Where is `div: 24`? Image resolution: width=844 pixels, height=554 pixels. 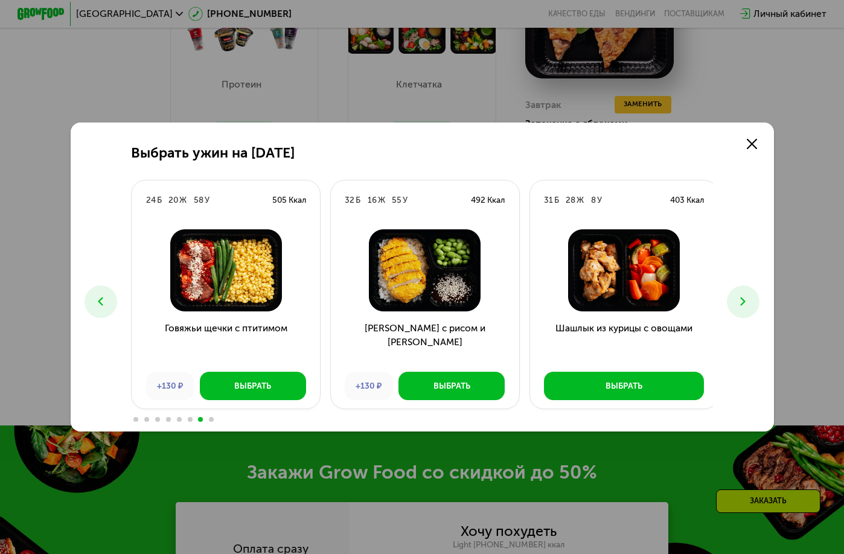 div: 24 is located at coordinates (151, 200).